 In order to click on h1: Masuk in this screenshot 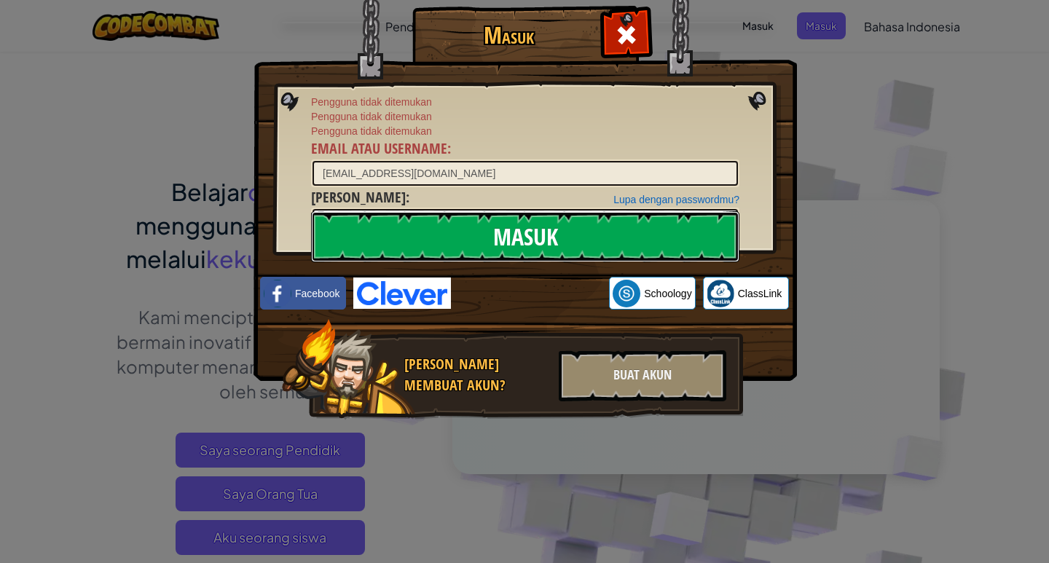, I will do `click(508, 35)`.